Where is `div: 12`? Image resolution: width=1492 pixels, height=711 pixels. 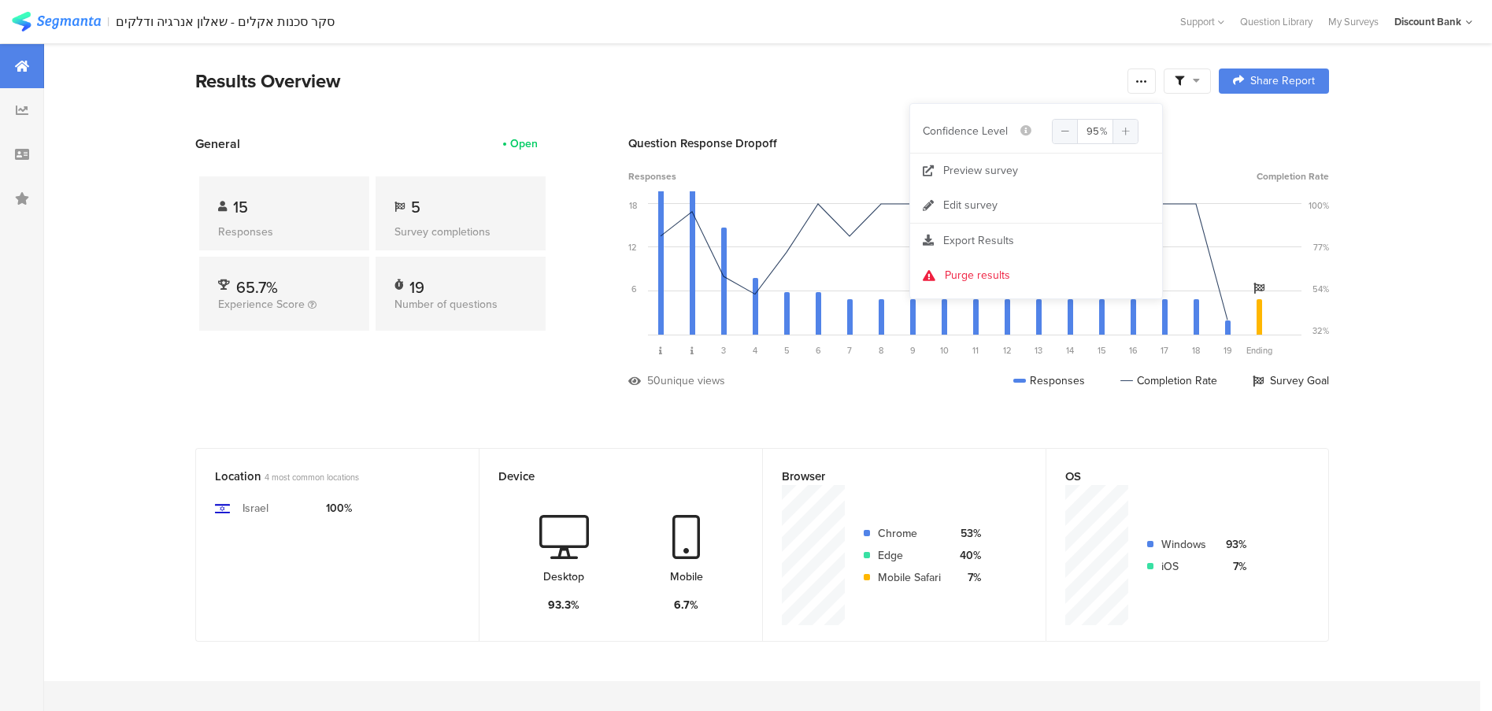
div: 12 is located at coordinates (632, 247).